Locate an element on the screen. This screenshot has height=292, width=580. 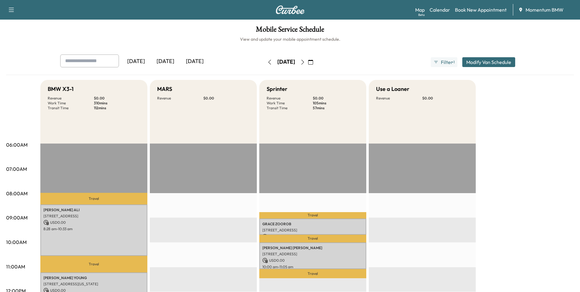
p: 10:00AM is located at coordinates (16, 242).